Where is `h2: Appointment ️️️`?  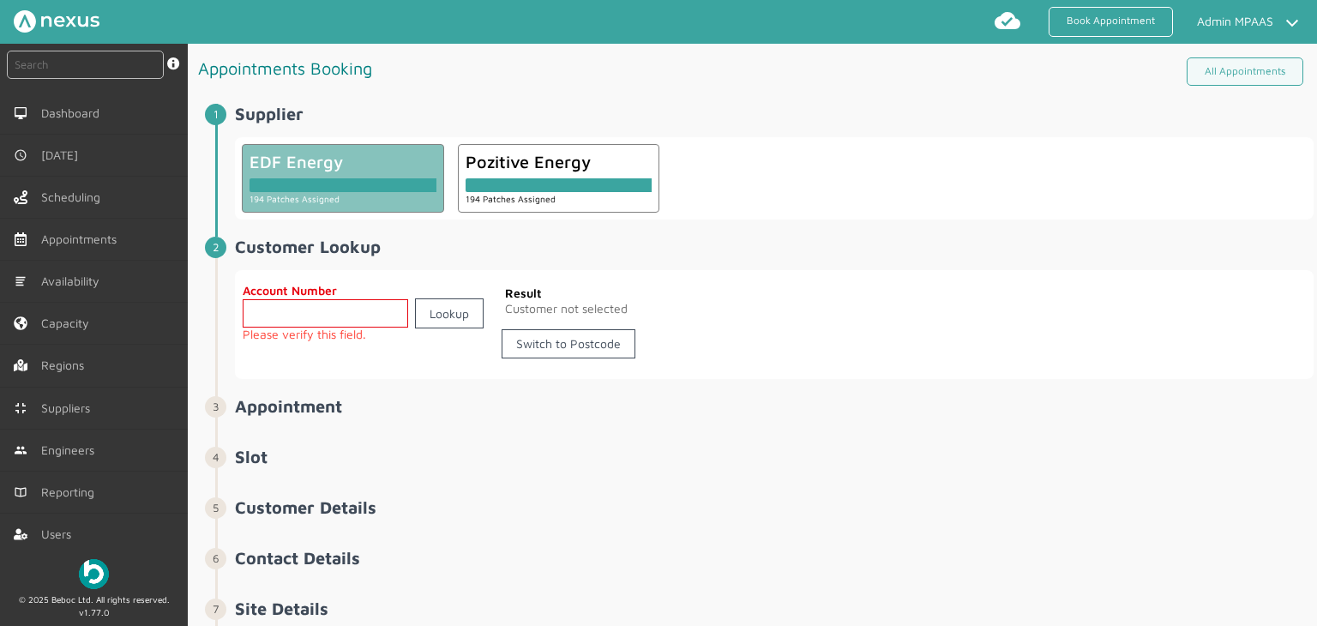
h2: Appointment ️️️ is located at coordinates (774, 406).